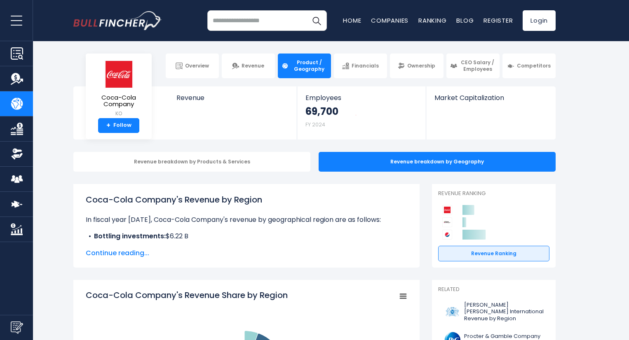  Describe the element at coordinates (119, 101) in the screenshot. I see `span: Coca-Cola Company` at that location.